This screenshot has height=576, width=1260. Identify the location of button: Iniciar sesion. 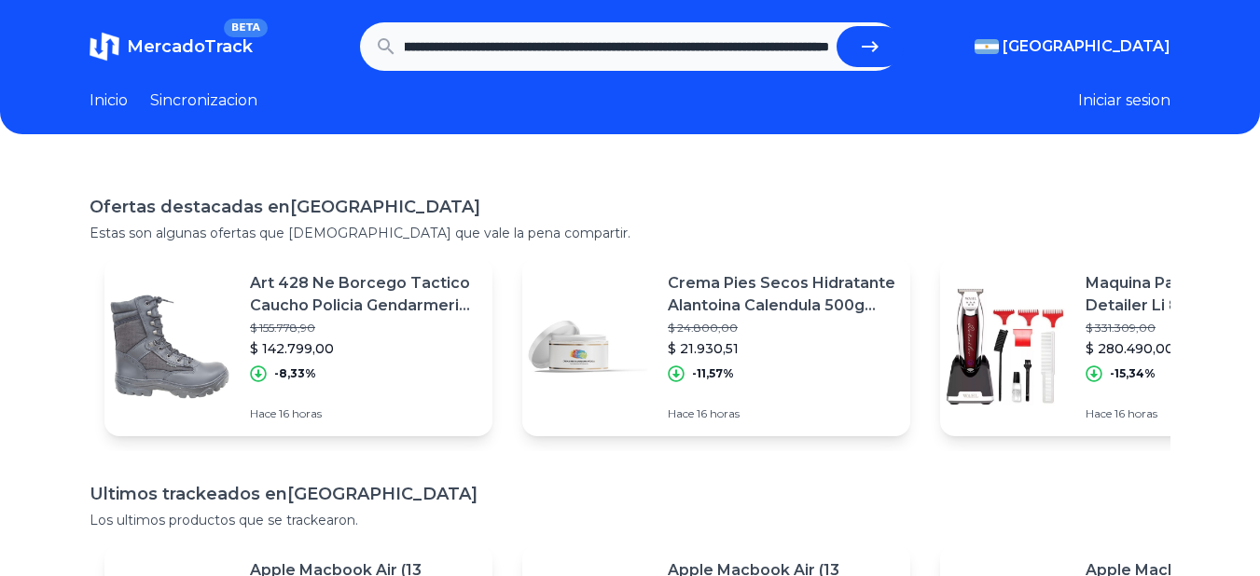
(1124, 101).